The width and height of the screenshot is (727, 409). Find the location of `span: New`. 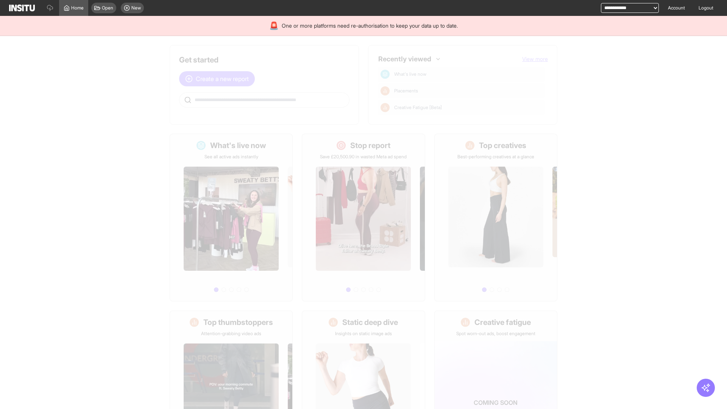

span: New is located at coordinates (136, 8).